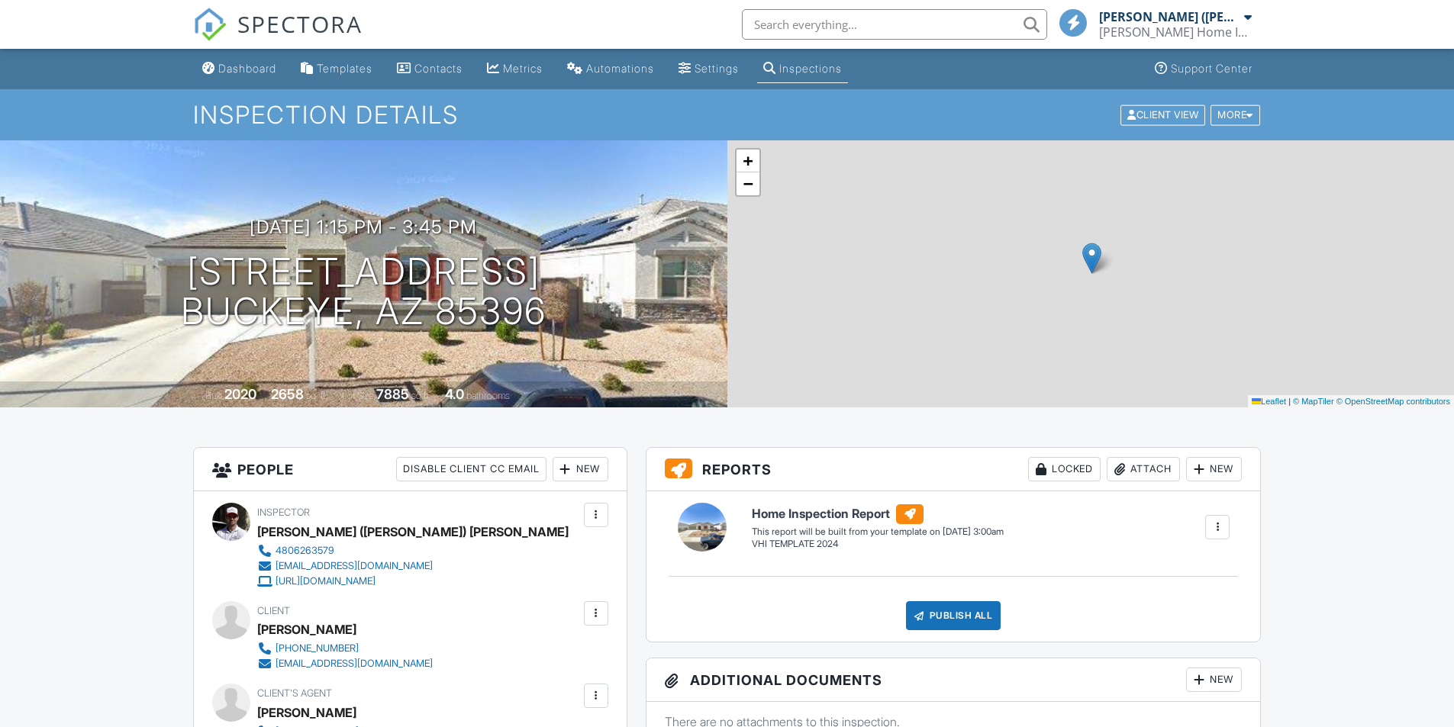 Image resolution: width=1454 pixels, height=727 pixels. I want to click on a: Templates, so click(337, 69).